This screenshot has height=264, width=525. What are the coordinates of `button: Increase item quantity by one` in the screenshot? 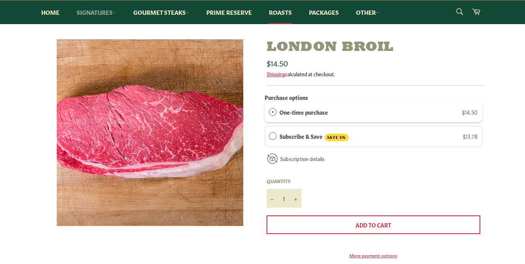 It's located at (296, 198).